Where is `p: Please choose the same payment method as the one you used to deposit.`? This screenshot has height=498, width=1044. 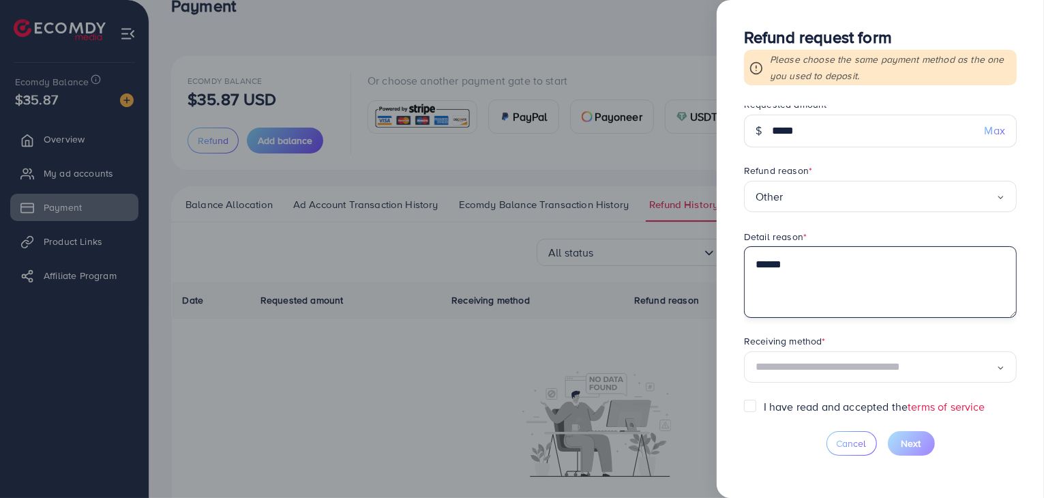
p: Please choose the same payment method as the one you used to deposit. is located at coordinates (890, 67).